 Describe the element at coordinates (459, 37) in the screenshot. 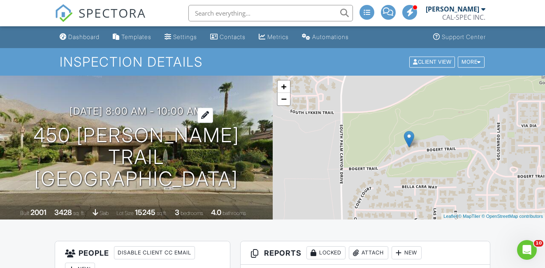

I see `a: Support Center` at that location.